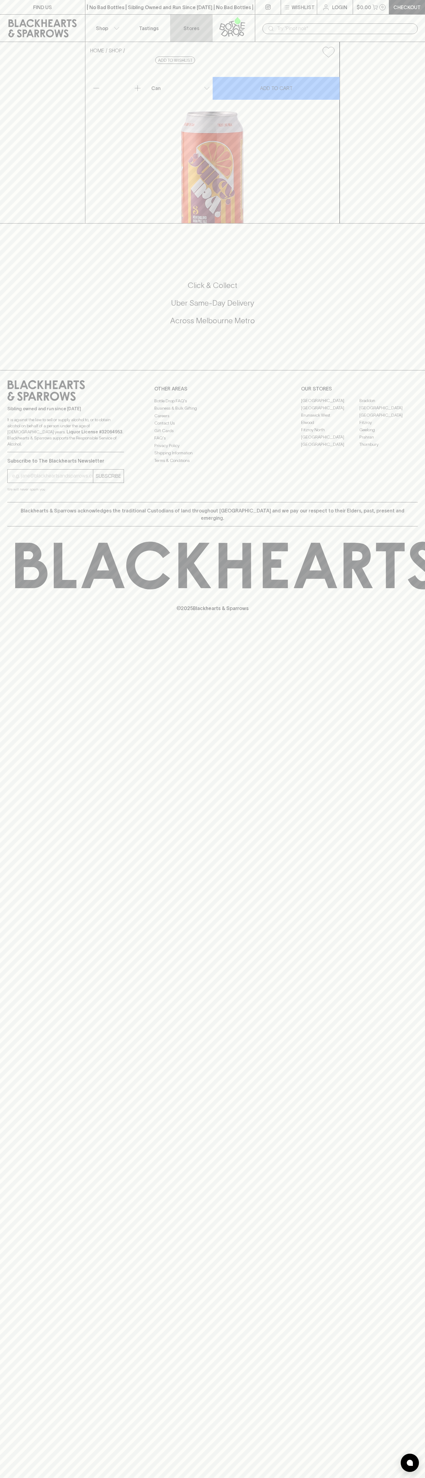  What do you see at coordinates (389, 445) in the screenshot?
I see `a: Thornbury` at bounding box center [389, 445].